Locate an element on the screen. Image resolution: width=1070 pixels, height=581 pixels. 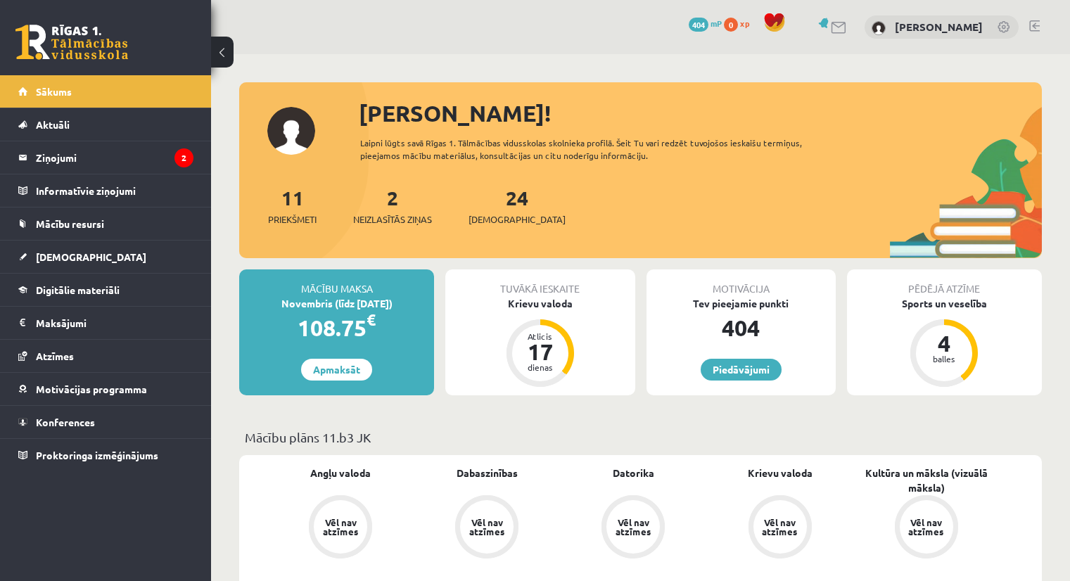
a: Mācību resursi is located at coordinates (106, 224).